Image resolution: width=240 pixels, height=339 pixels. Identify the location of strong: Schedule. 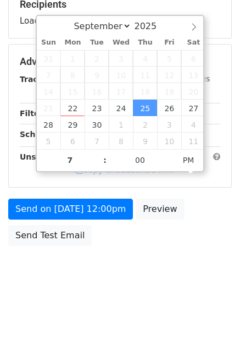
(40, 134).